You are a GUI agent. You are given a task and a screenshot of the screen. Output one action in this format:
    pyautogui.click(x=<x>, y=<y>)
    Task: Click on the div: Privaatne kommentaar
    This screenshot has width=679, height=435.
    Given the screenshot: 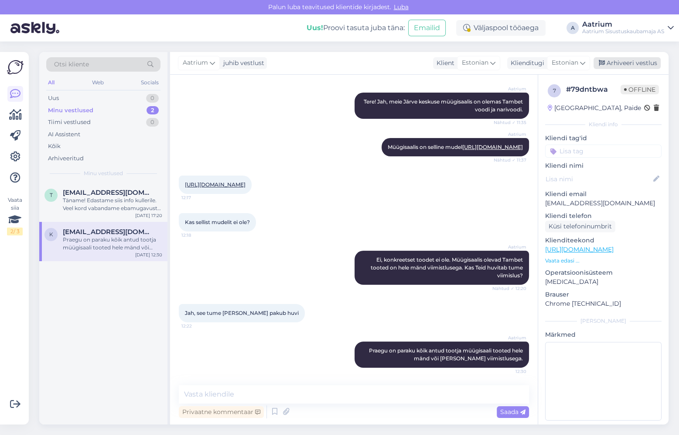 What is the action you would take?
    pyautogui.click(x=221, y=412)
    